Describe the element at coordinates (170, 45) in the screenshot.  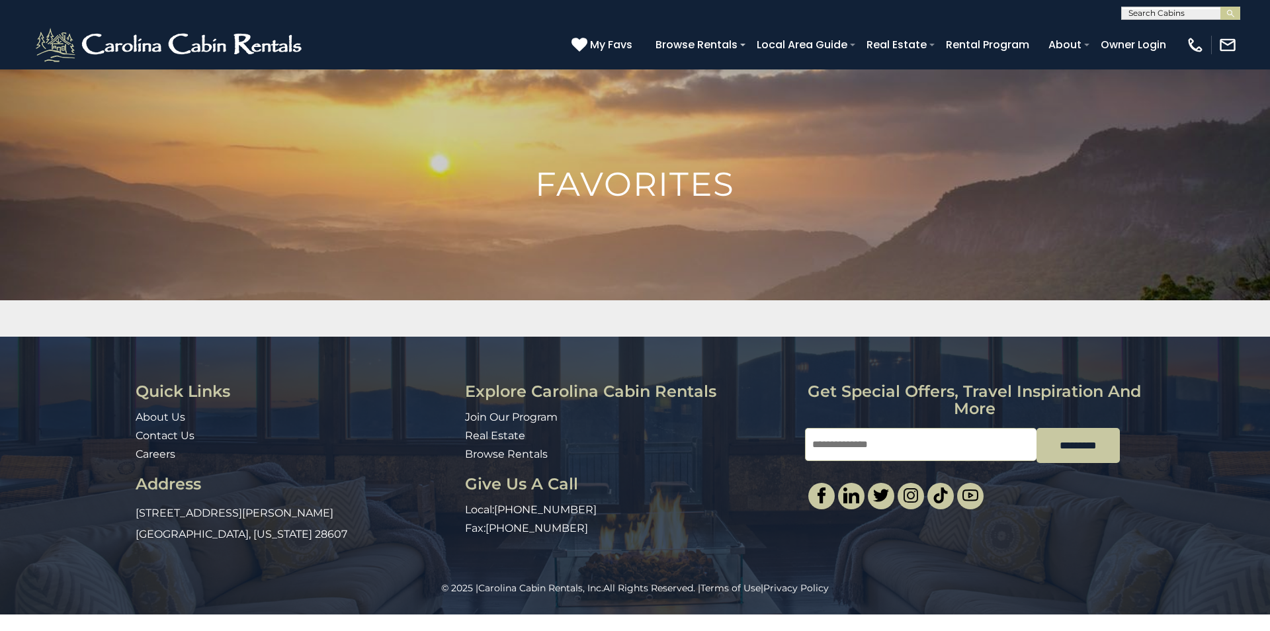
I see `img: White-1-2.png` at that location.